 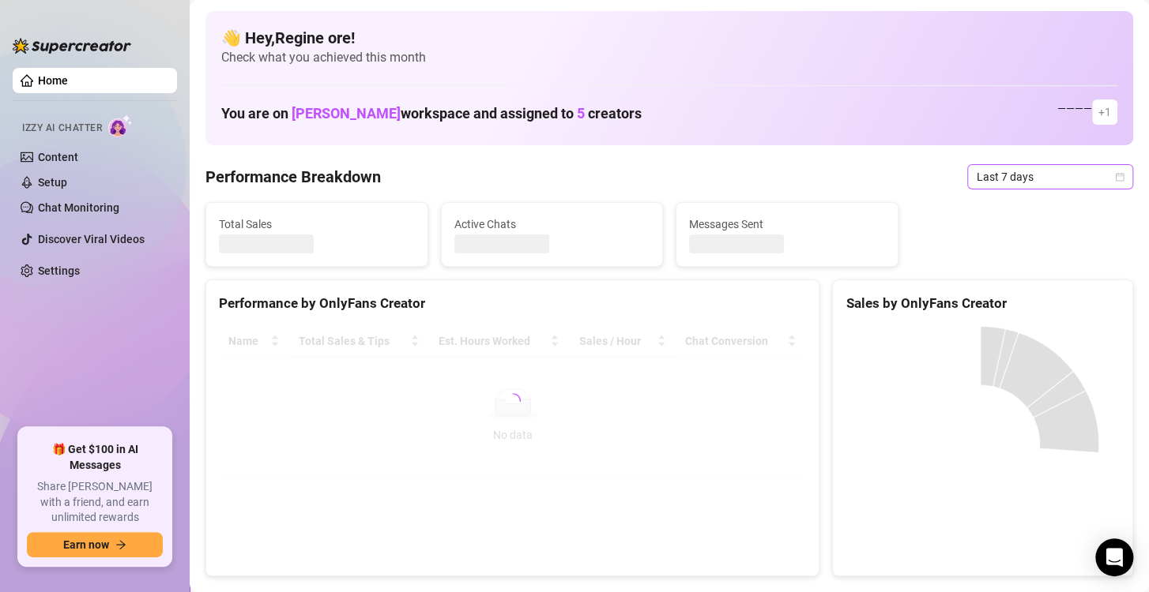 What do you see at coordinates (120, 126) in the screenshot?
I see `img: AI Chatter` at bounding box center [120, 126].